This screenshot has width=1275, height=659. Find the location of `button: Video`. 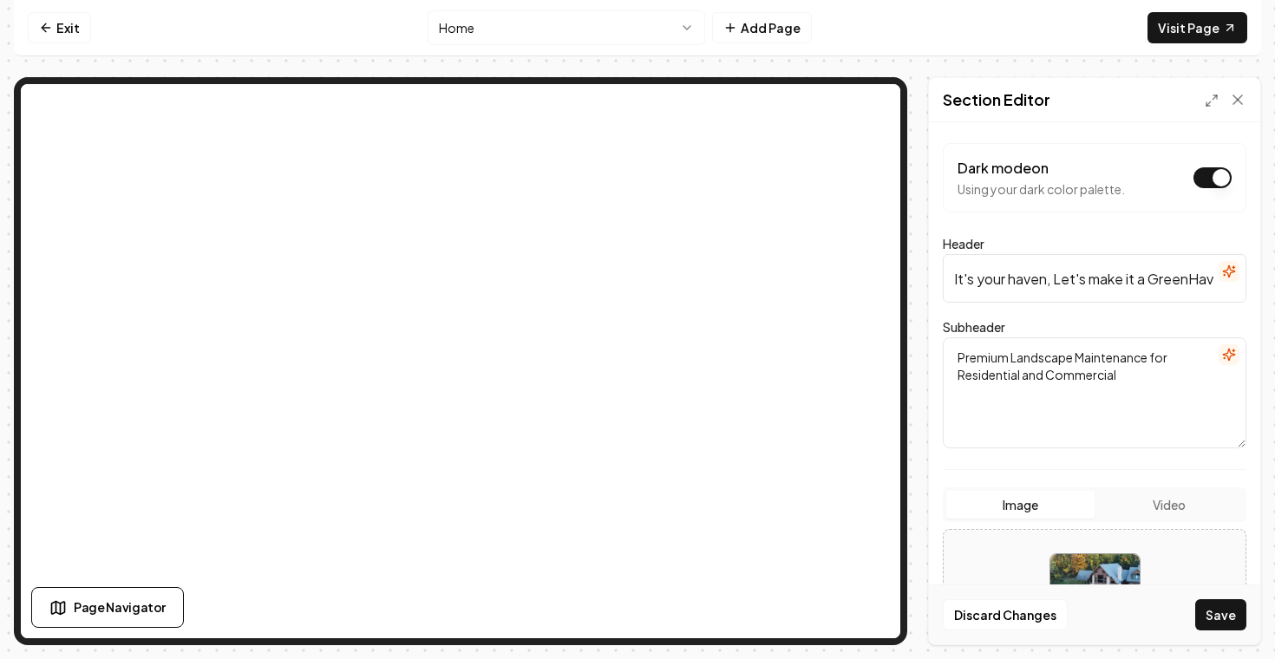

button: Video is located at coordinates (1169, 505).